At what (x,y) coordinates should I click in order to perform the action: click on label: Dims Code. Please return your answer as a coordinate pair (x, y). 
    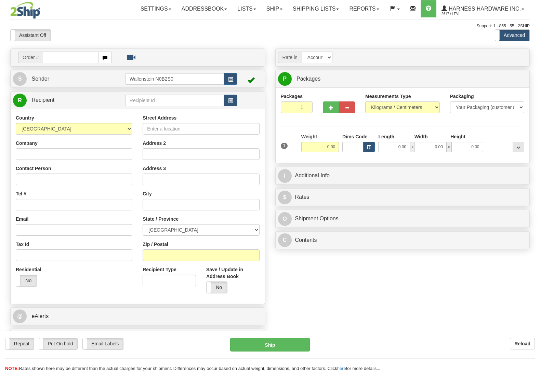
    Looking at the image, I should click on (354, 137).